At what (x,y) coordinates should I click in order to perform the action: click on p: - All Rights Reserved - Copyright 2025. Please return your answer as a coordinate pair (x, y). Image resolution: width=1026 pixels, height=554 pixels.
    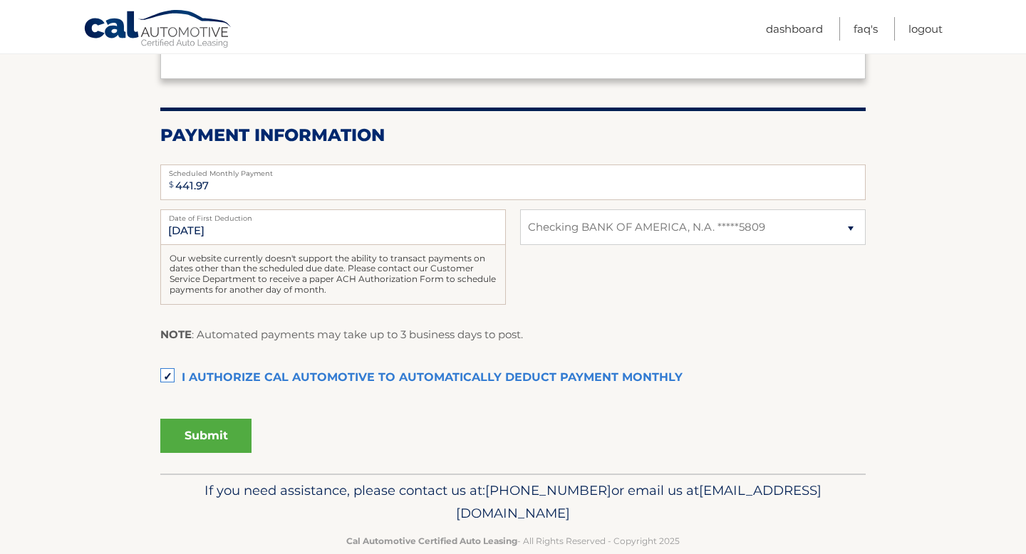
    Looking at the image, I should click on (513, 541).